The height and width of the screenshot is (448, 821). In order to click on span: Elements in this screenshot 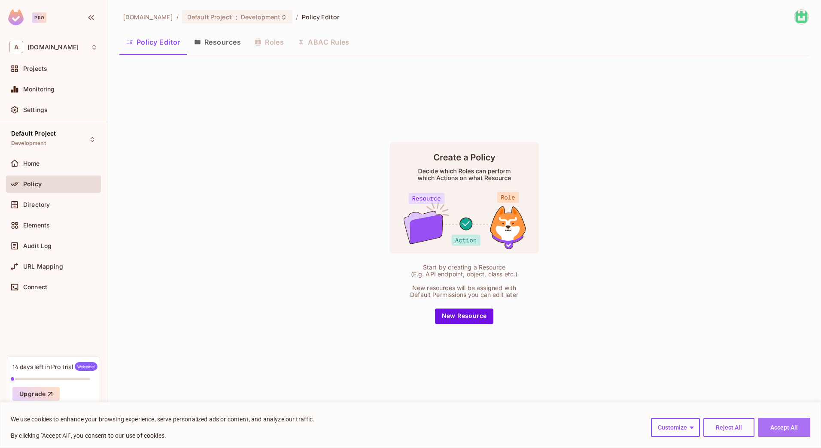, I will do `click(37, 226)`.